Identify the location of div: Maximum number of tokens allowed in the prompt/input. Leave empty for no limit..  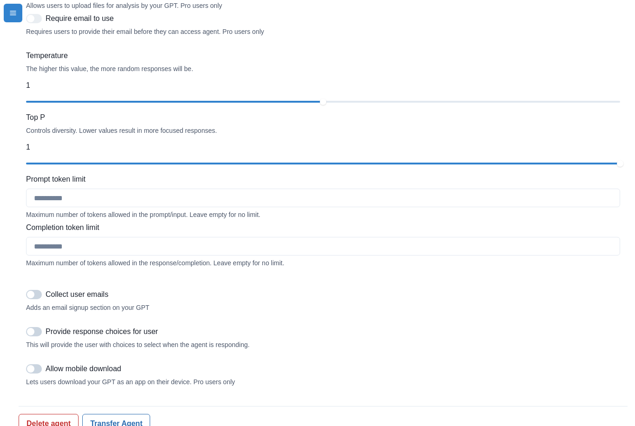
(323, 215).